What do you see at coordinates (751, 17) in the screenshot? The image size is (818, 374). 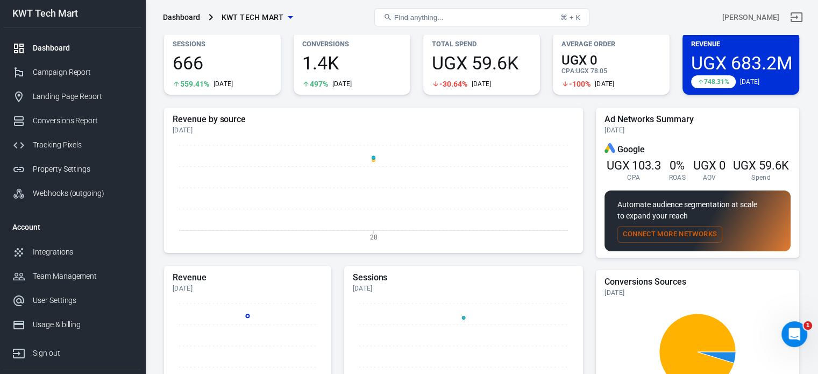 I see `div: Account id: QhCK8QGp` at bounding box center [751, 17].